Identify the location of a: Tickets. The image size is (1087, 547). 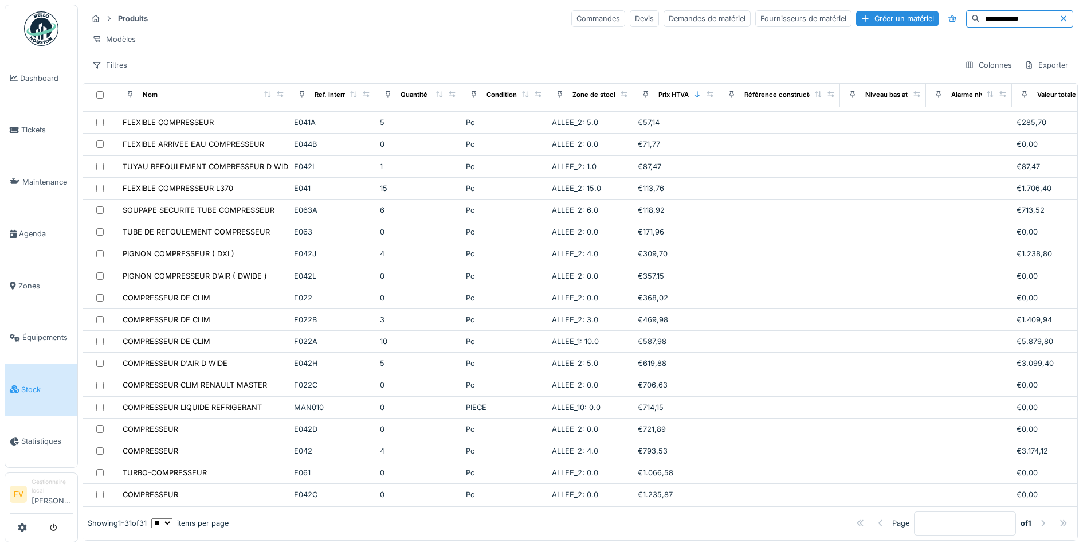
(41, 130).